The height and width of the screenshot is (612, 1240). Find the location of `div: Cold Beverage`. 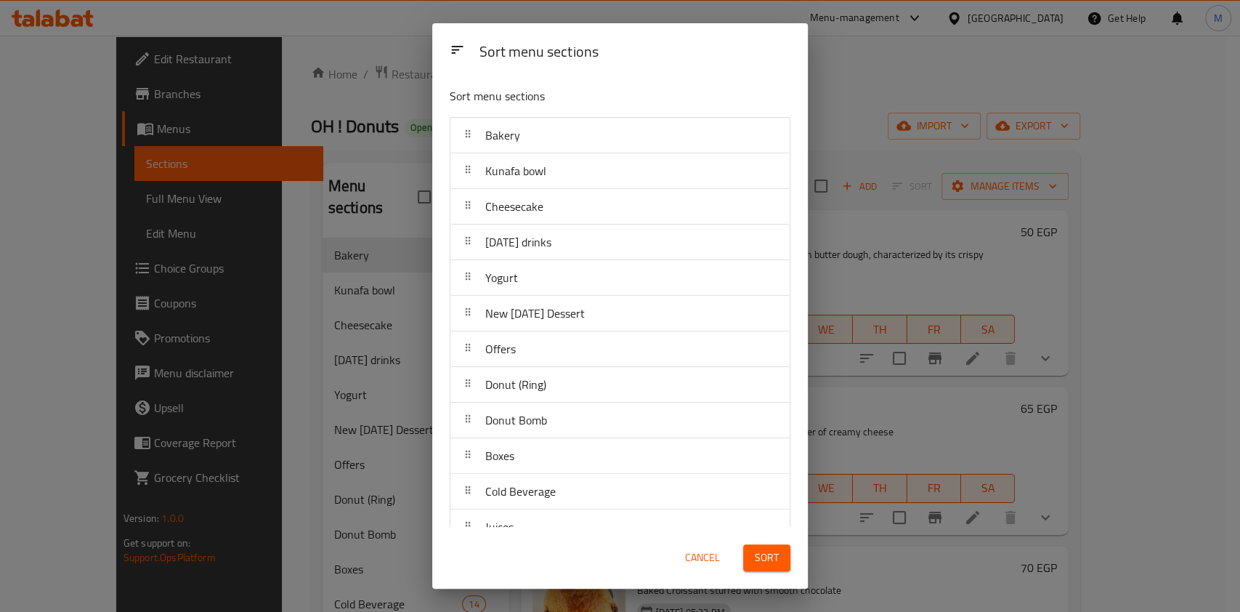

div: Cold Beverage is located at coordinates (620, 491).